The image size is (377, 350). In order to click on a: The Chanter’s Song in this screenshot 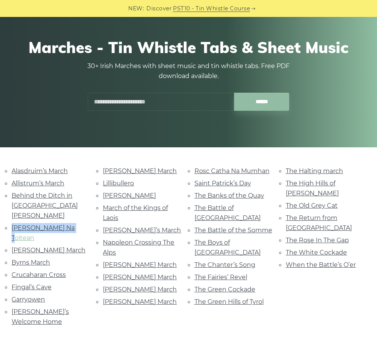, I will do `click(225, 265)`.